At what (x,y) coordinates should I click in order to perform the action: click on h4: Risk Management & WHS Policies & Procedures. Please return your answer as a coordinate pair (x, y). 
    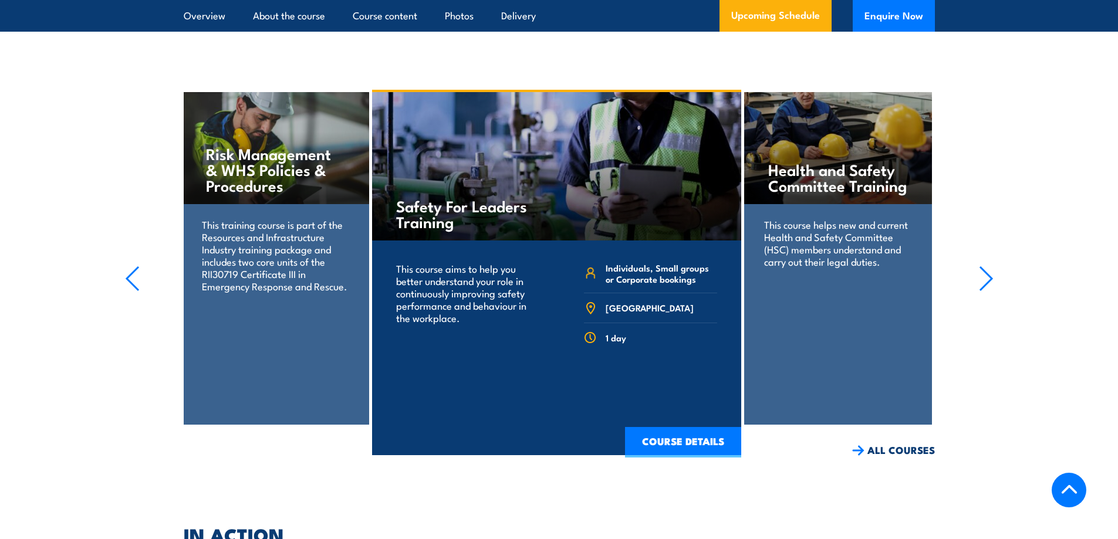
    Looking at the image, I should click on (275, 169).